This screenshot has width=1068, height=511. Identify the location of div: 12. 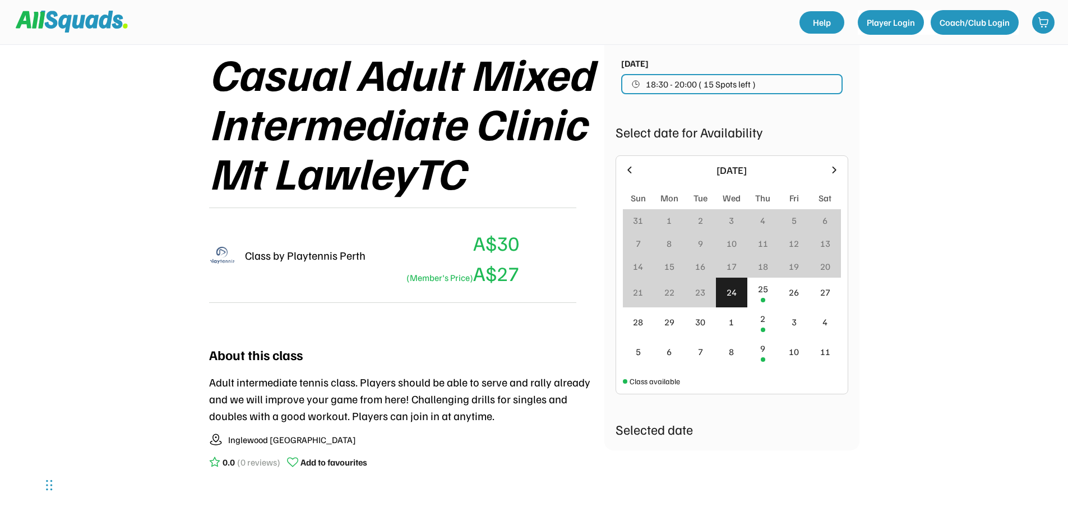
(794, 243).